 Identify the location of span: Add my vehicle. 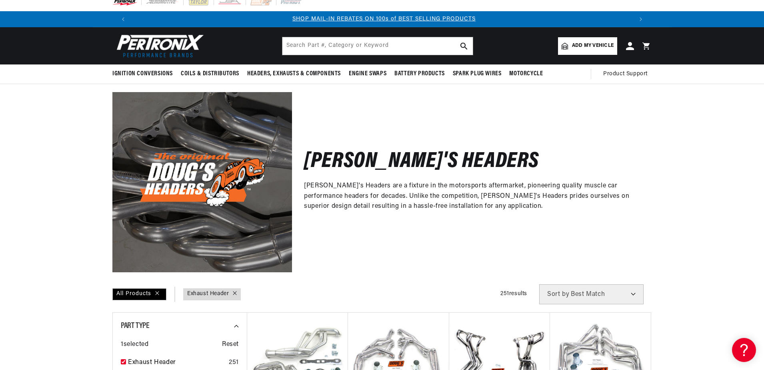
(593, 46).